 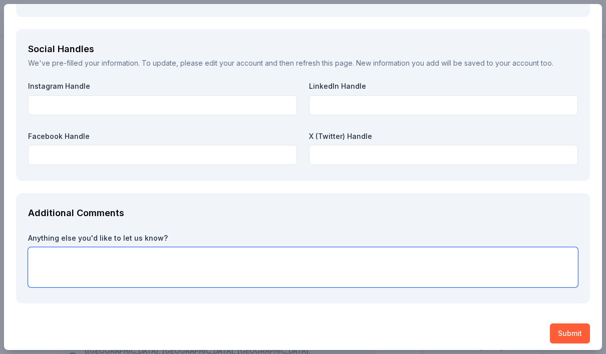 What do you see at coordinates (303, 213) in the screenshot?
I see `div: Additional Comments` at bounding box center [303, 213].